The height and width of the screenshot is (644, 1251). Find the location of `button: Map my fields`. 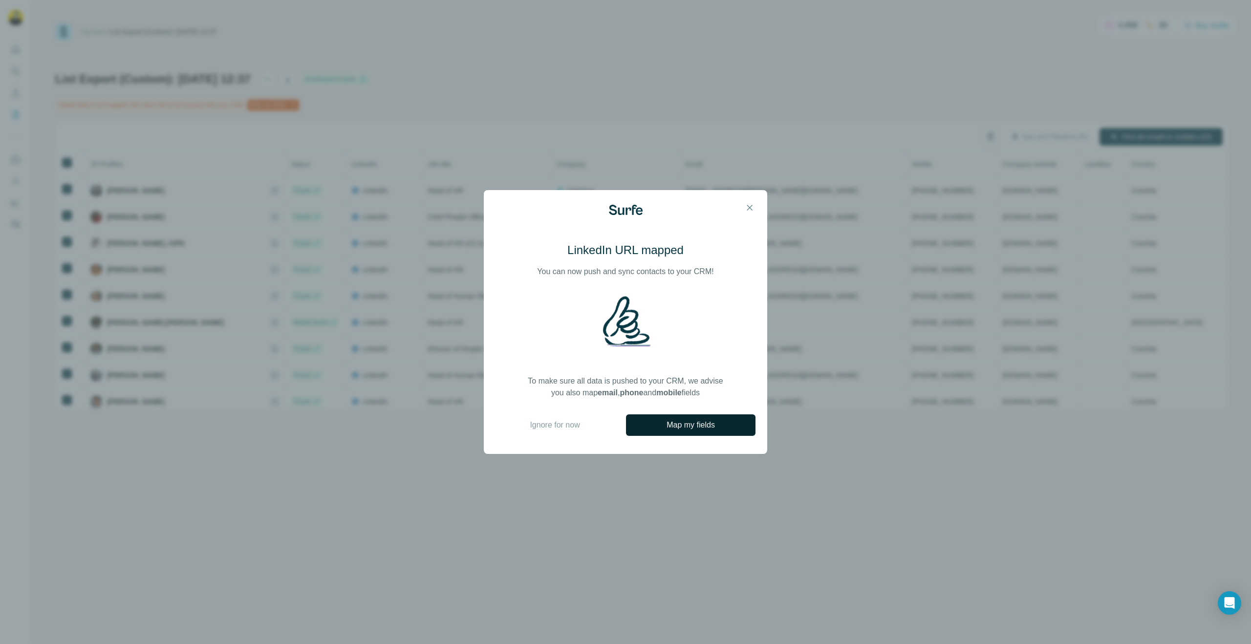

button: Map my fields is located at coordinates (691, 425).